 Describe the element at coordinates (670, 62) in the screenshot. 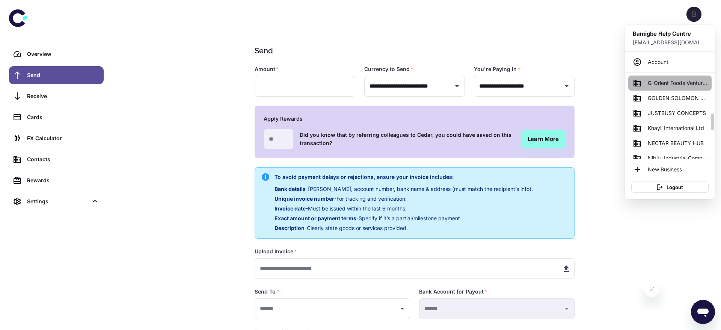

I see `a: Account` at that location.